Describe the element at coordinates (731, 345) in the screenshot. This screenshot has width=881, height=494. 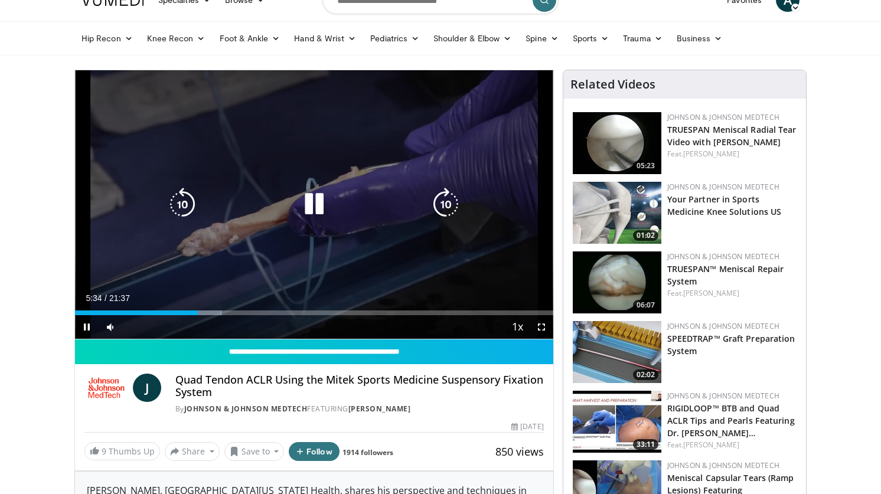
I see `a: SPEEDTRAP™ Graft Preparation System` at that location.